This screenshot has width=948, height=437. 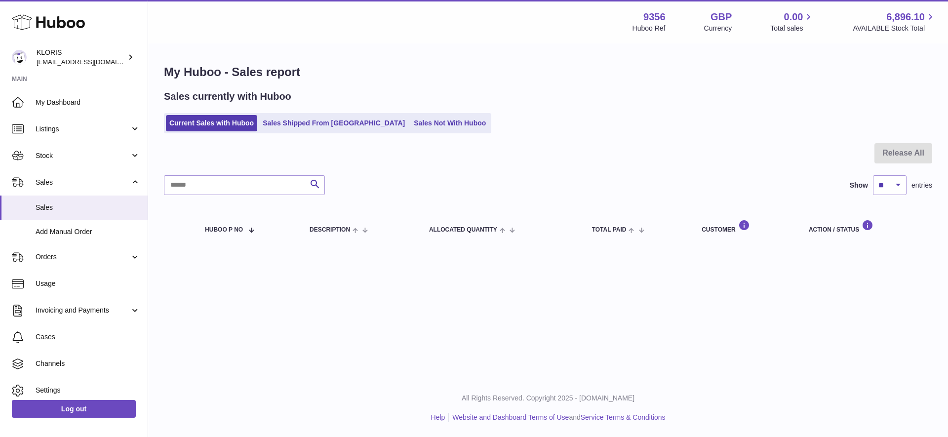 What do you see at coordinates (450, 123) in the screenshot?
I see `a: Sales Not With Huboo` at bounding box center [450, 123].